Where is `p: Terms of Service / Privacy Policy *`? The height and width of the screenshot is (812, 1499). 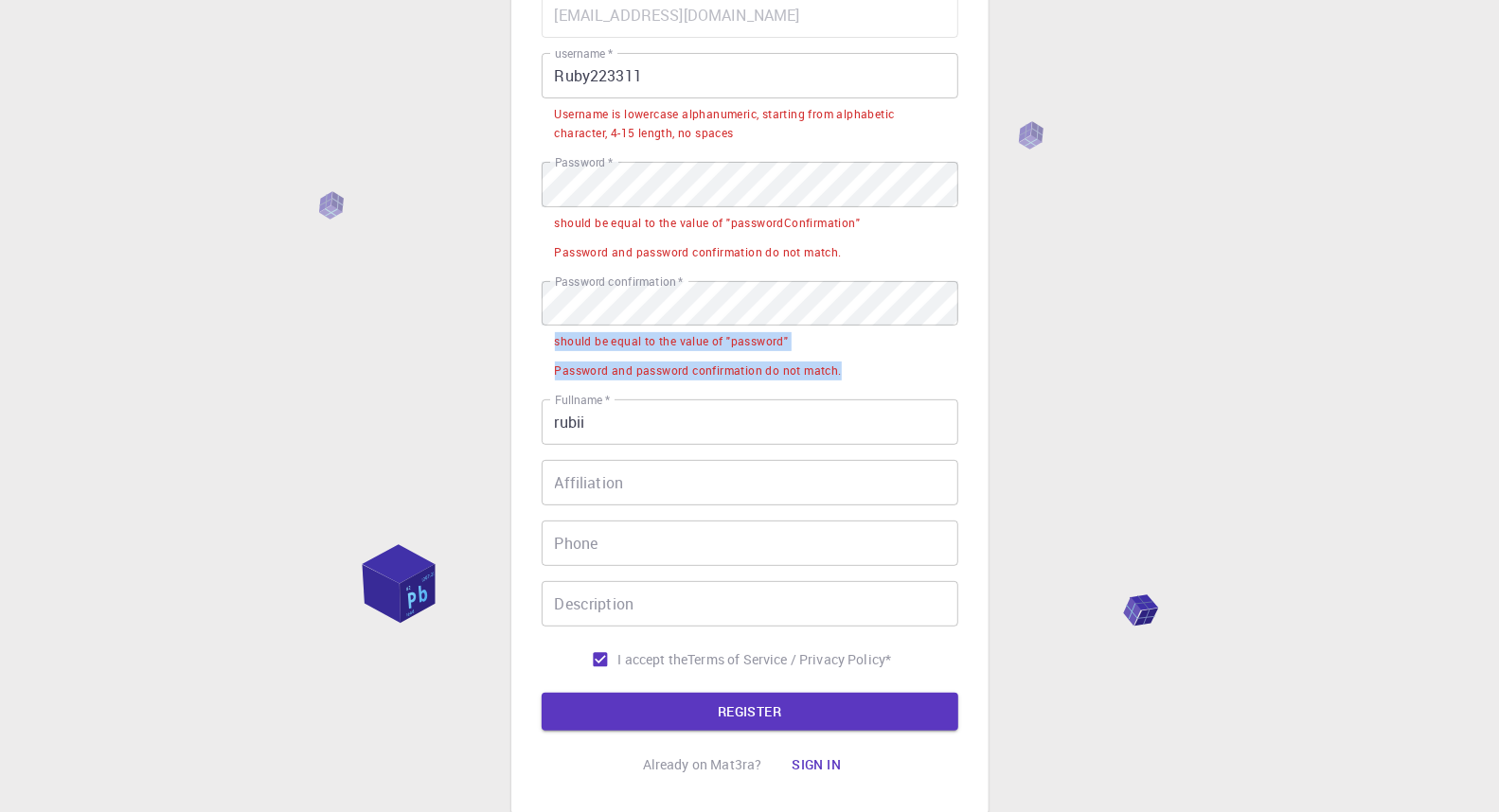 p: Terms of Service / Privacy Policy * is located at coordinates (788, 660).